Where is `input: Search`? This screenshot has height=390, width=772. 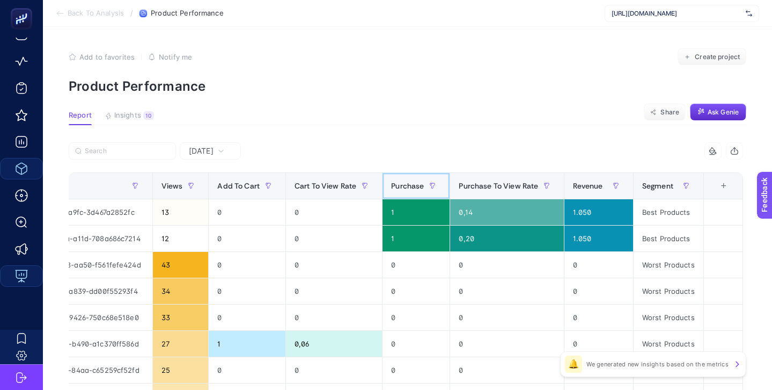
input: Search is located at coordinates (127, 151).